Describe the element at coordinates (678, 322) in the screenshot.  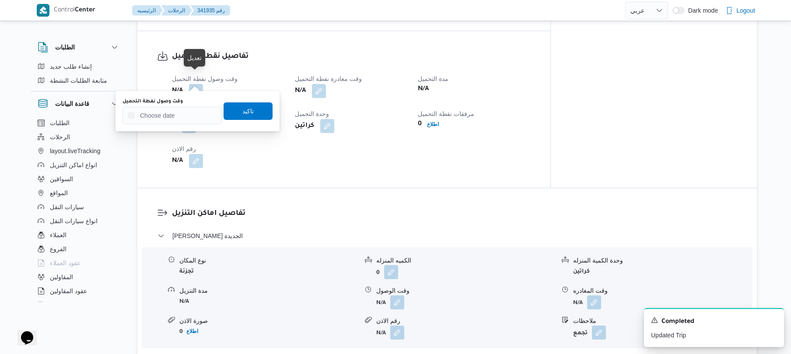
I see `span: Completed` at that location.